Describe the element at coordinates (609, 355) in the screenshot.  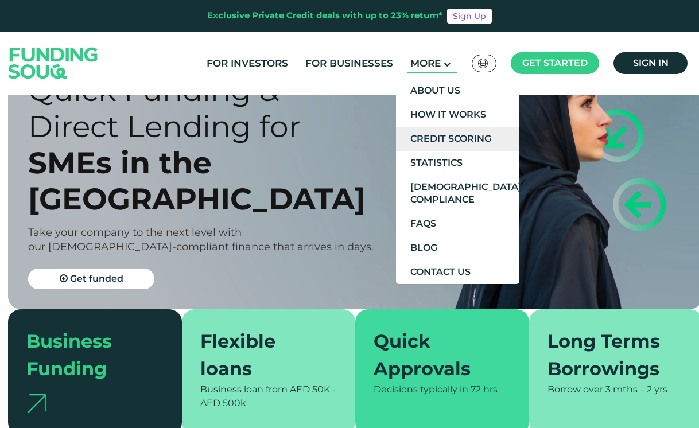
I see `div: Long Terms Borrowings` at that location.